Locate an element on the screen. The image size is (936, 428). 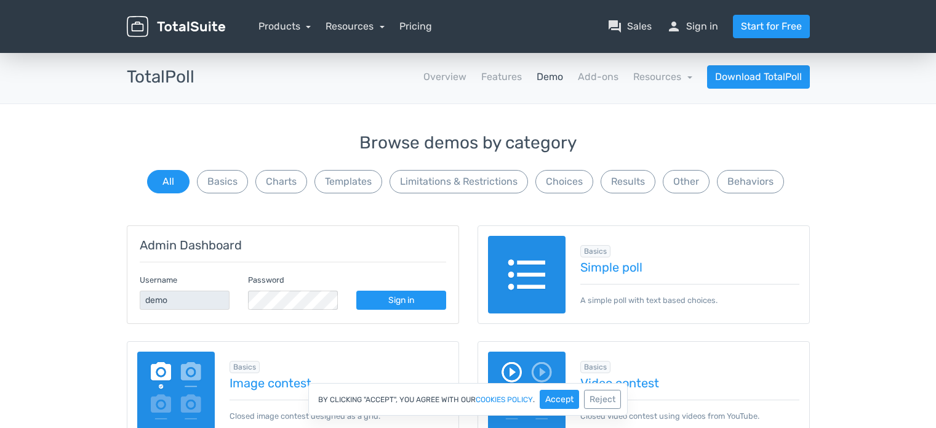
h3: Browse demos by category is located at coordinates (468, 143).